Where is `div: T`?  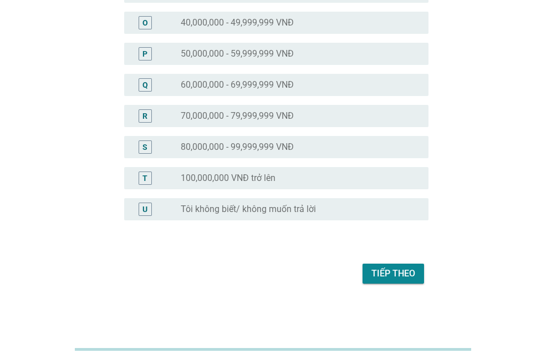 div: T is located at coordinates (145, 178).